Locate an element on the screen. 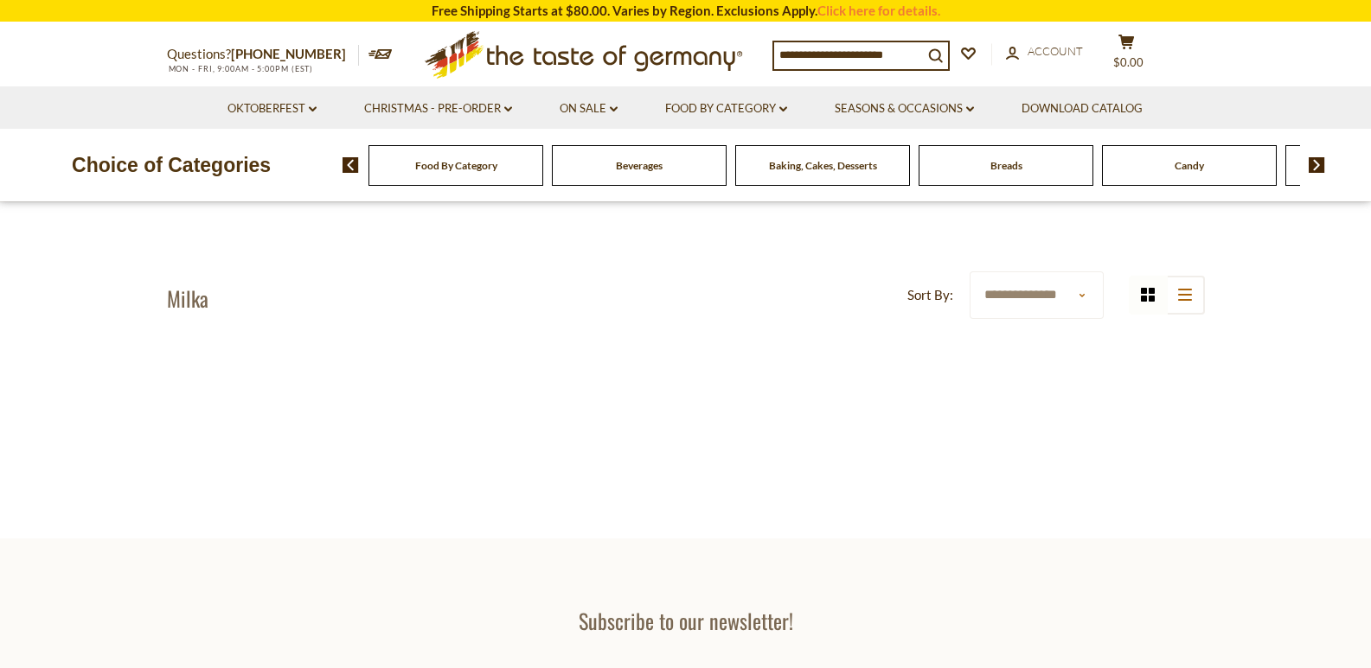 Image resolution: width=1371 pixels, height=668 pixels. h3: Subscribe to our newsletter! is located at coordinates (686, 621).